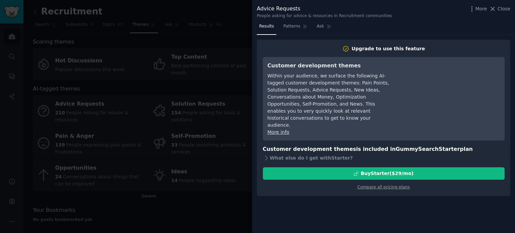  I want to click on span: Ask, so click(320, 26).